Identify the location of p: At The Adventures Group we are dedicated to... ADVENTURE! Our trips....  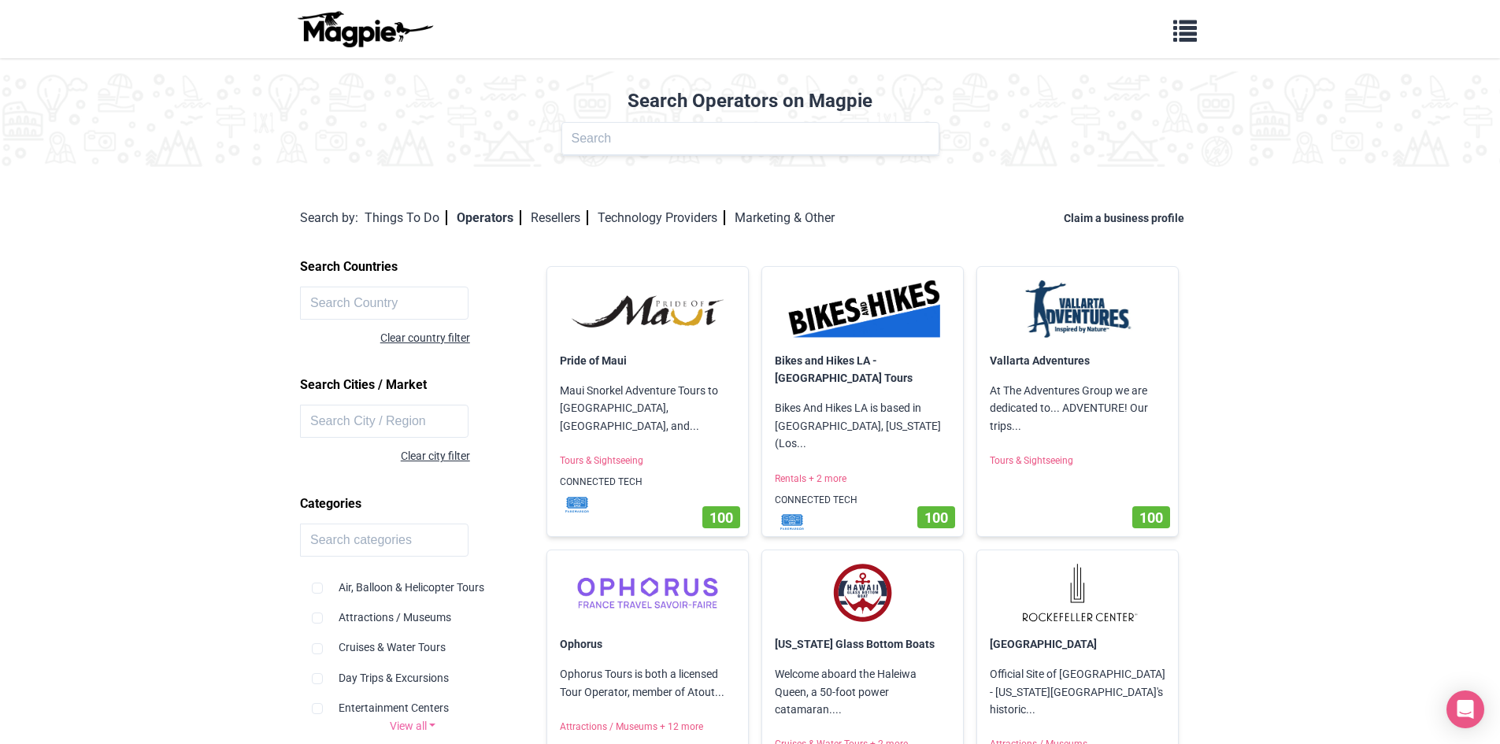
(1077, 408).